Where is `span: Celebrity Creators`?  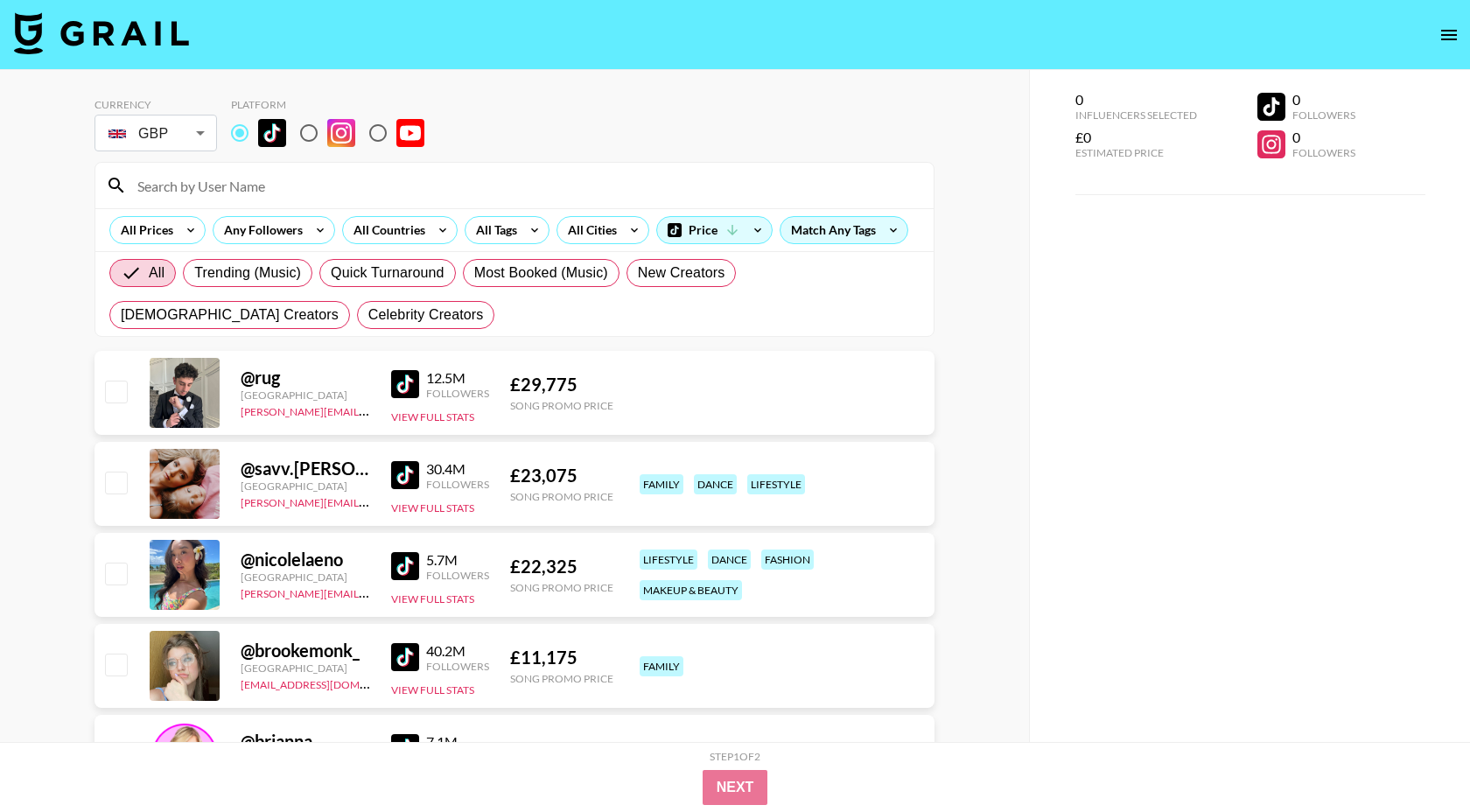 span: Celebrity Creators is located at coordinates (426, 315).